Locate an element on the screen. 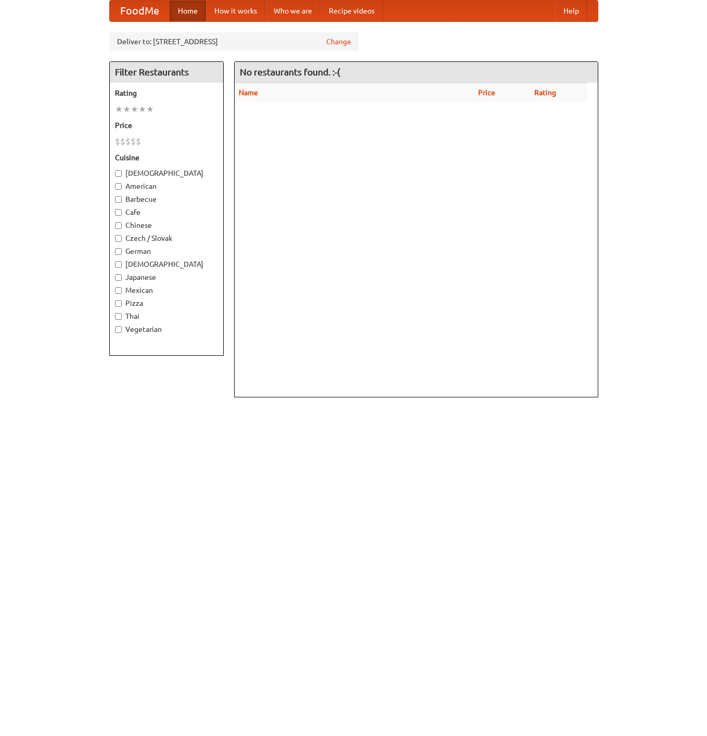 This screenshot has height=736, width=707. label: Thai is located at coordinates (166, 316).